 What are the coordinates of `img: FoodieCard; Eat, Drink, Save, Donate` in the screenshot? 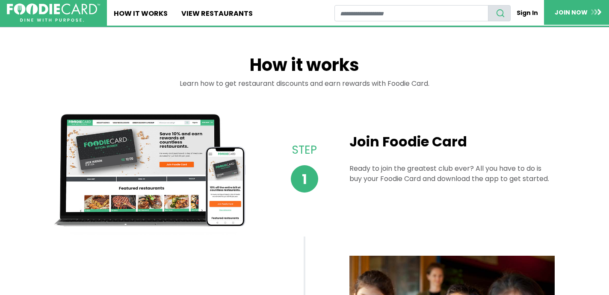 It's located at (53, 13).